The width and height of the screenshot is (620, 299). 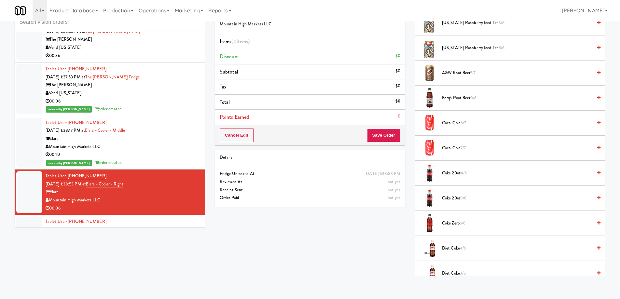 What do you see at coordinates (518, 98) in the screenshot?
I see `span: Barq's Root Beer` at bounding box center [518, 98].